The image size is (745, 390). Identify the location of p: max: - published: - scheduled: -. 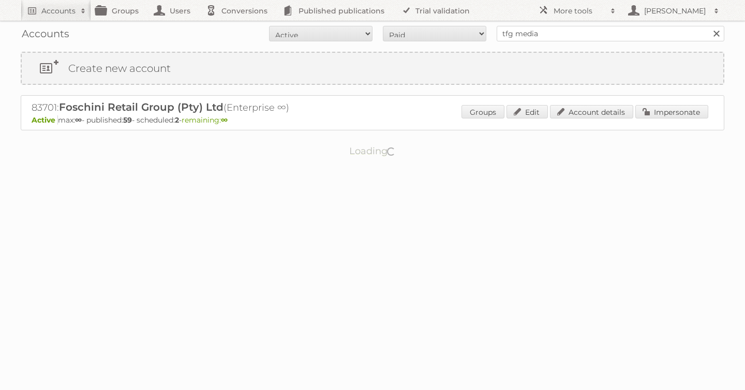
(373, 120).